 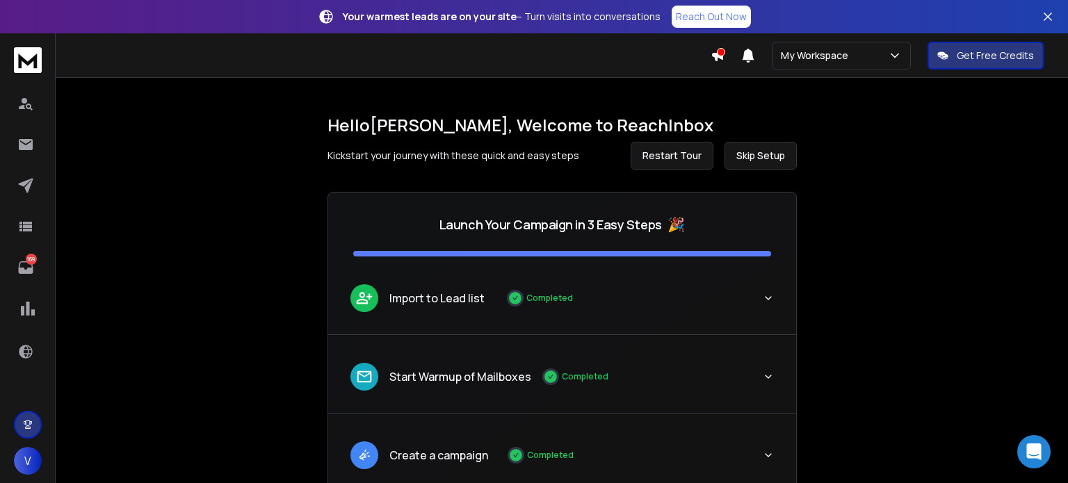 What do you see at coordinates (562, 304) in the screenshot?
I see `button: leadImport to Lead listCompleted` at bounding box center [562, 304].